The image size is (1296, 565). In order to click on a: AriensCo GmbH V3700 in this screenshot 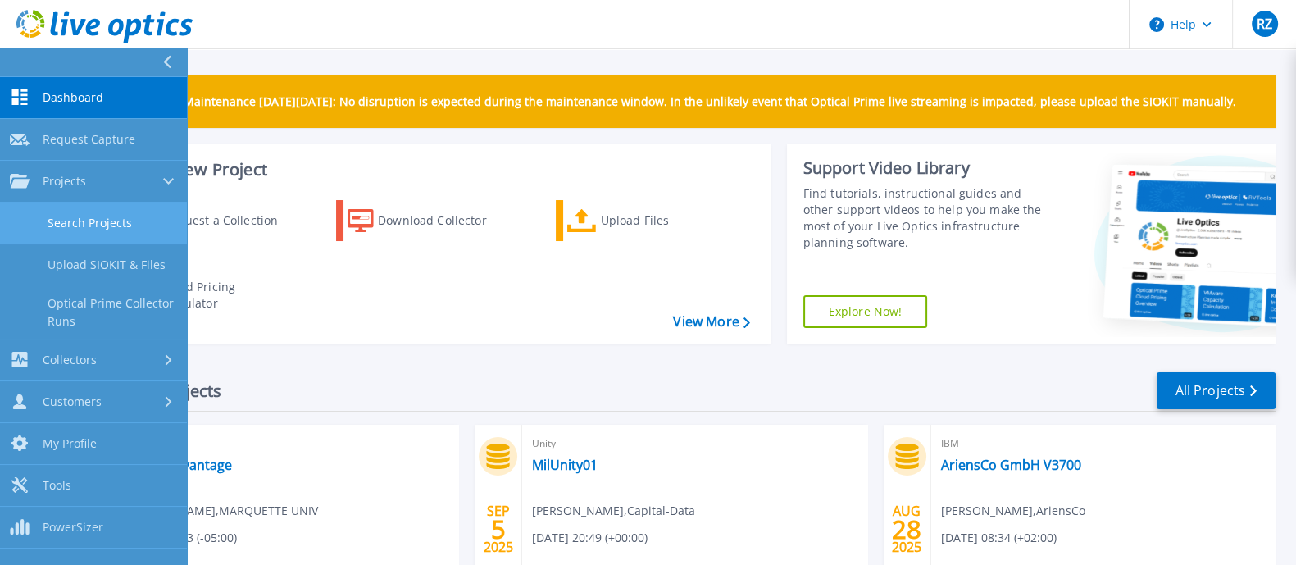, I will do `click(1011, 465)`.